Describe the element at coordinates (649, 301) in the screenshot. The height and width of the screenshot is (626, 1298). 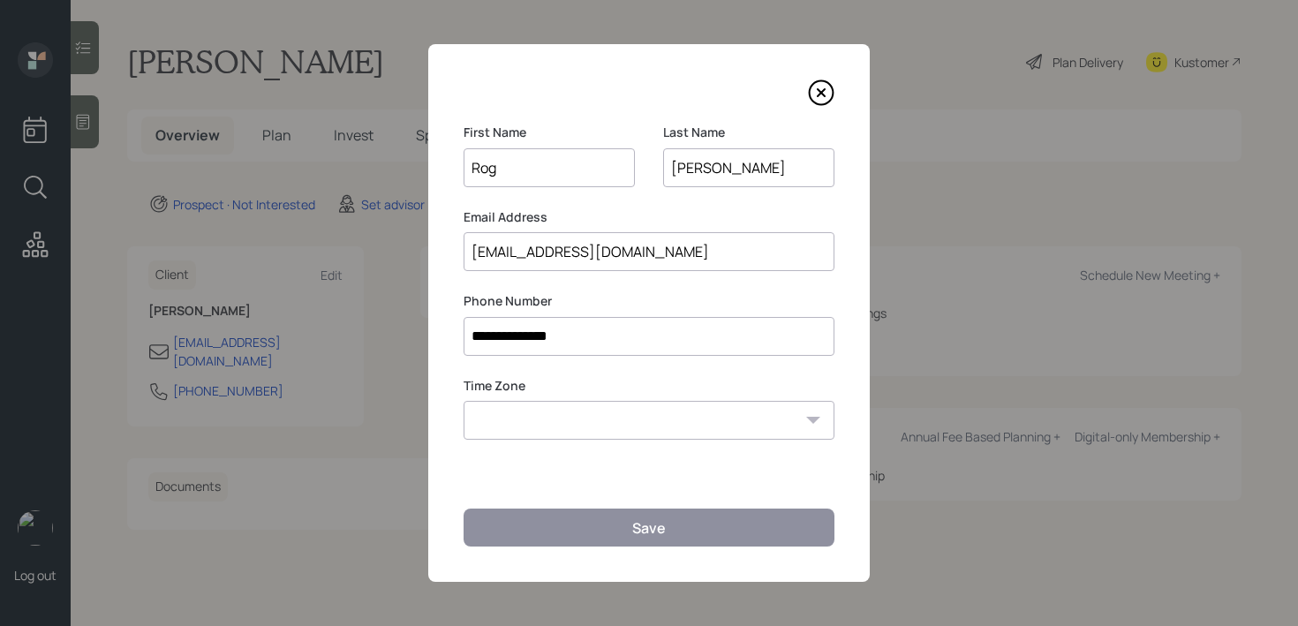
I see `label: Phone Number` at that location.